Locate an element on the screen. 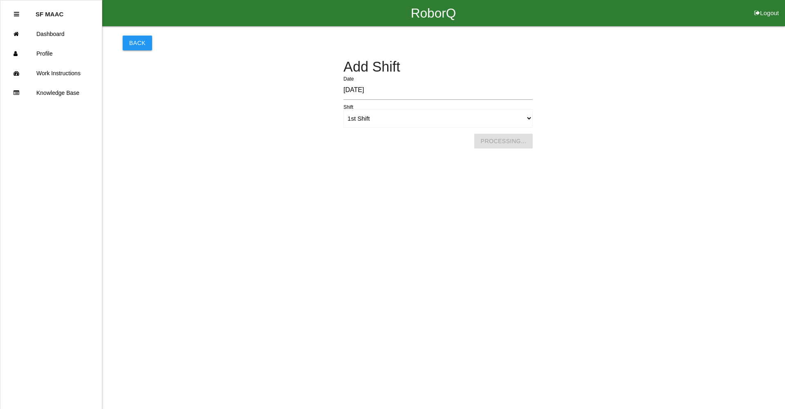 The image size is (785, 409). p: SF MAAC is located at coordinates (49, 11).